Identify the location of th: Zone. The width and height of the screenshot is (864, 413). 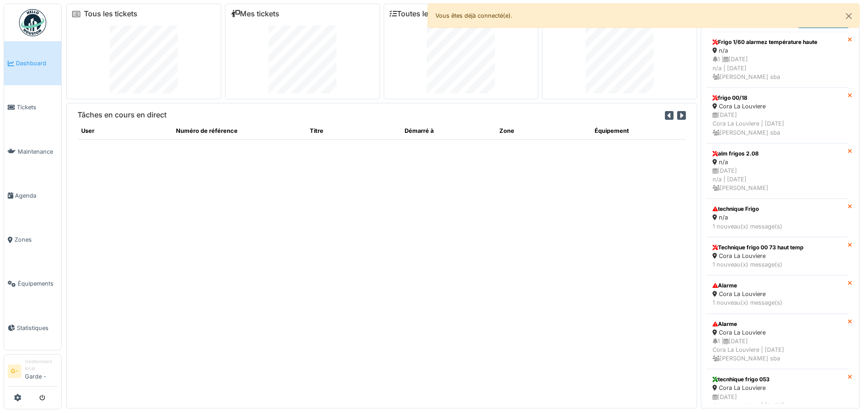
(543, 131).